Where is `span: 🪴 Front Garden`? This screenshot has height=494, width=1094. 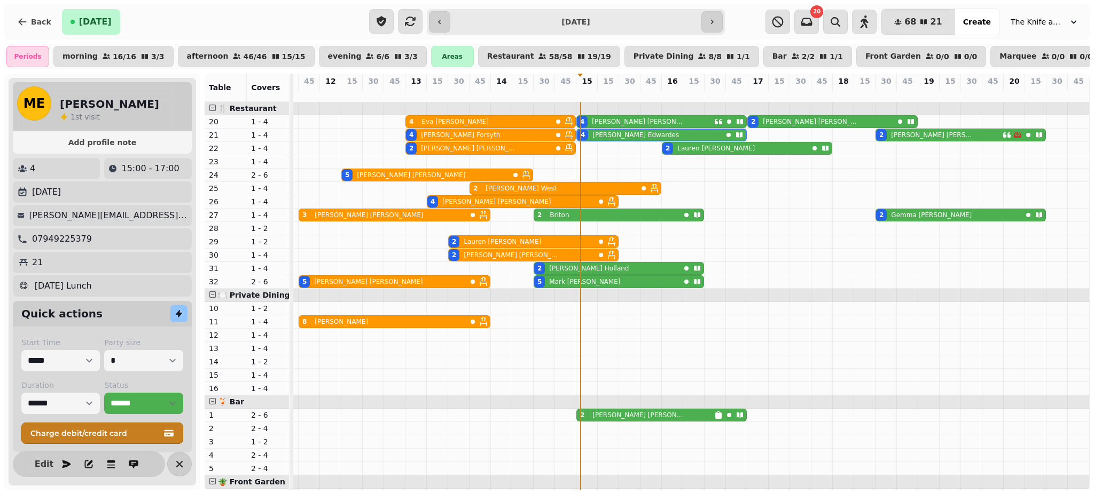
span: 🪴 Front Garden is located at coordinates (251, 482).